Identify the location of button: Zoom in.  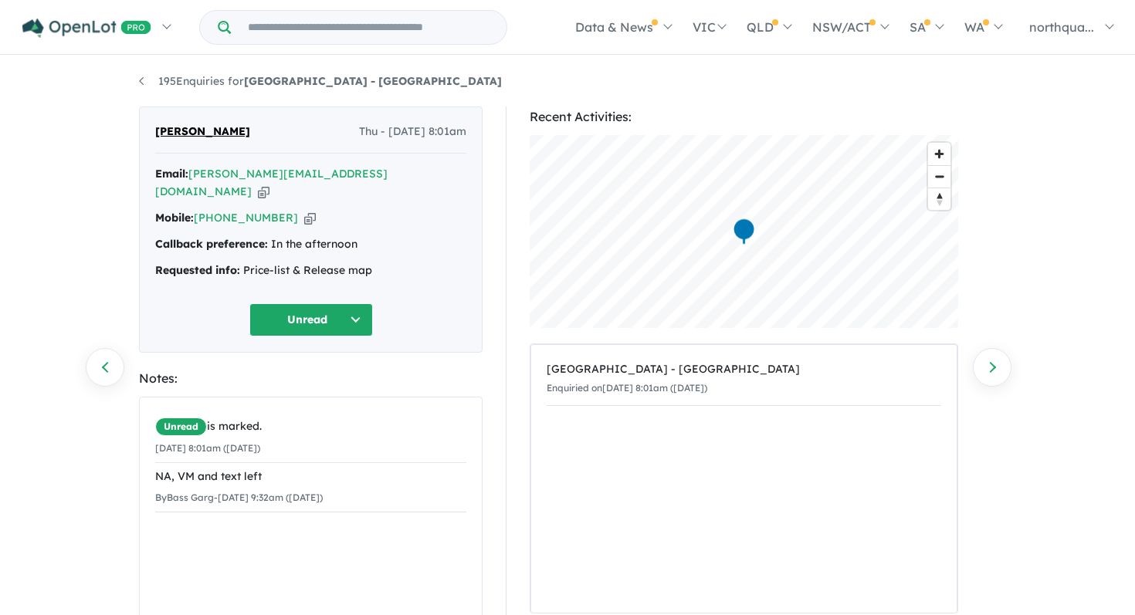
(939, 154).